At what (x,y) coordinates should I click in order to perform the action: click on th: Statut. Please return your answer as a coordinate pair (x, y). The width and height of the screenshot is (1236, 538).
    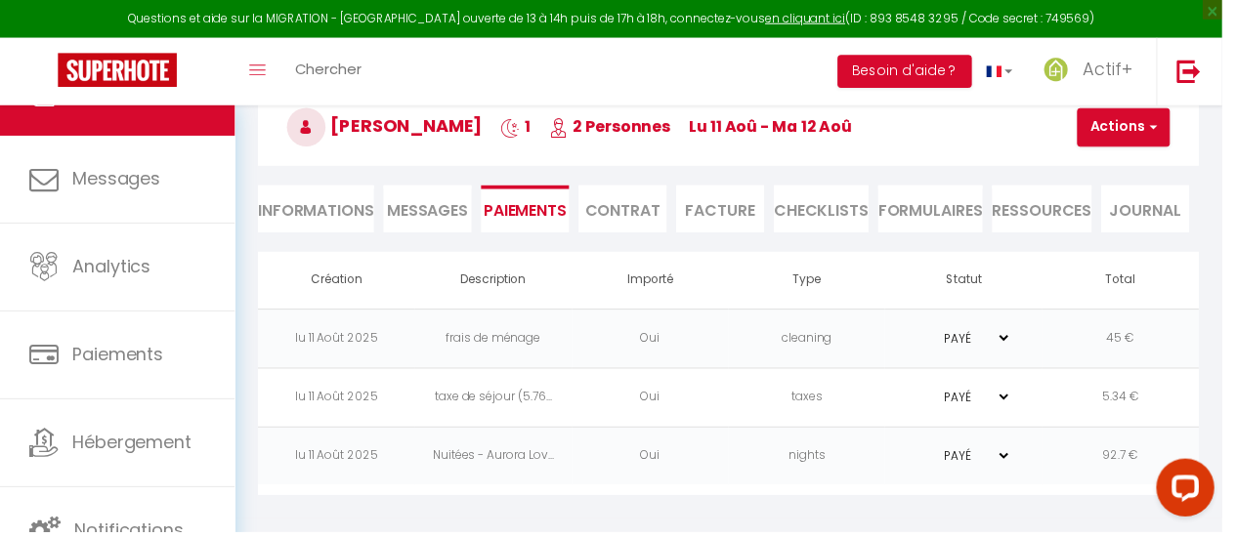
    Looking at the image, I should click on (974, 283).